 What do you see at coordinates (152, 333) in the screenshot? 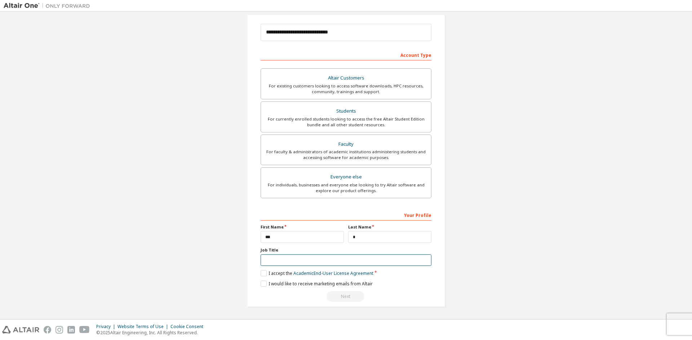
I see `p: © 2025 Altair Engineering, Inc. All Rights Reserved.` at bounding box center [152, 333].